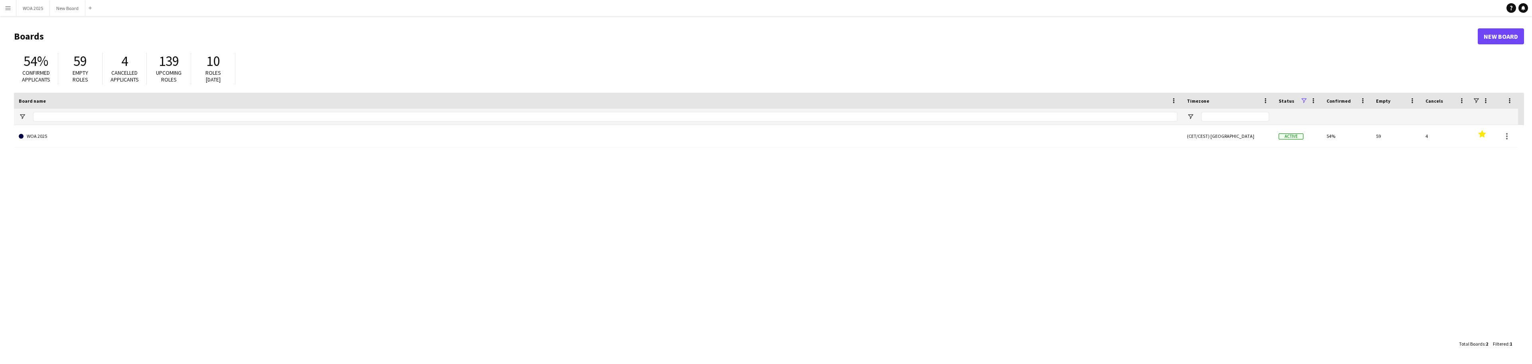 This screenshot has width=1532, height=364. Describe the element at coordinates (605, 117) in the screenshot. I see `input: Board name Filter Input` at that location.